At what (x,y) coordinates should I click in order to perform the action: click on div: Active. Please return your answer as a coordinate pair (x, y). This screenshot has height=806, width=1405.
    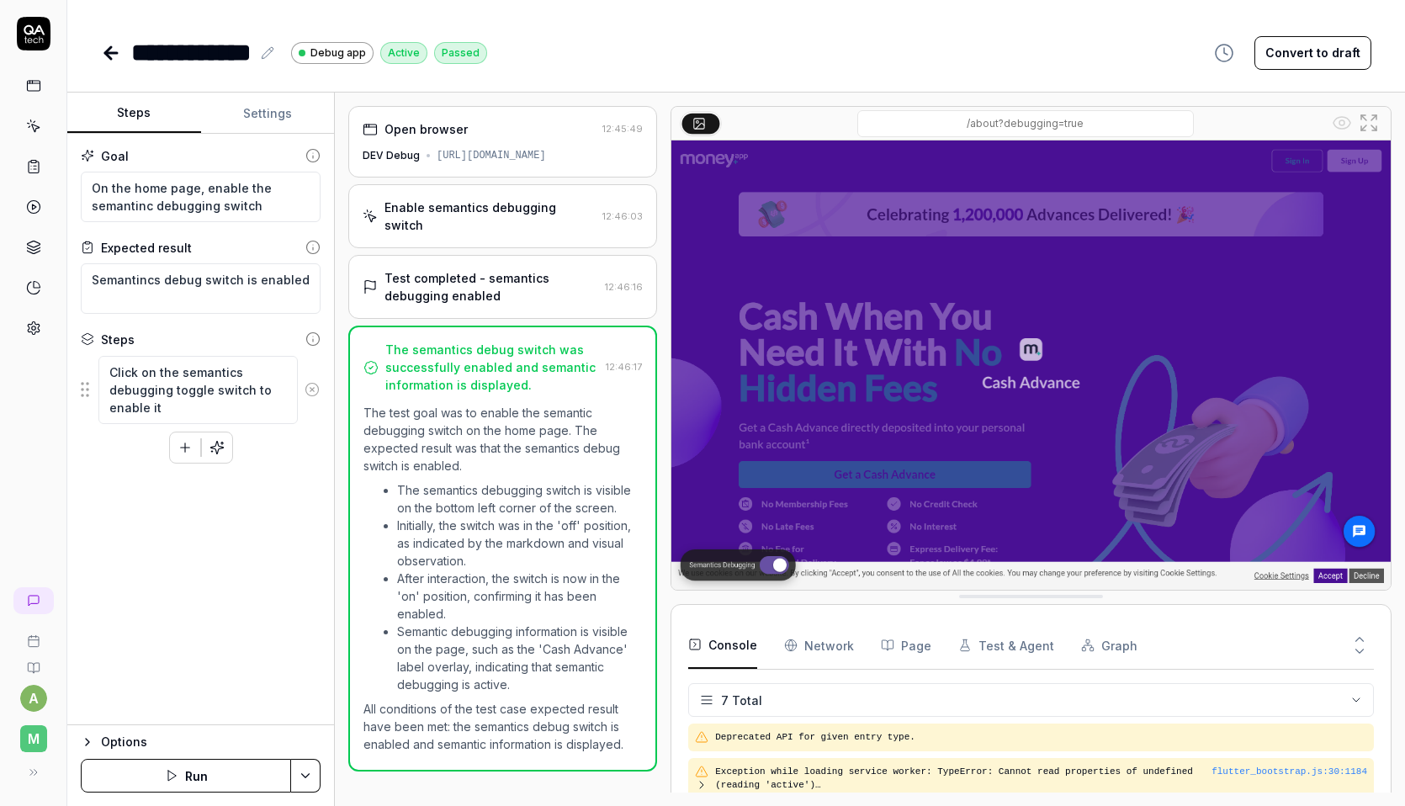
    Looking at the image, I should click on (404, 53).